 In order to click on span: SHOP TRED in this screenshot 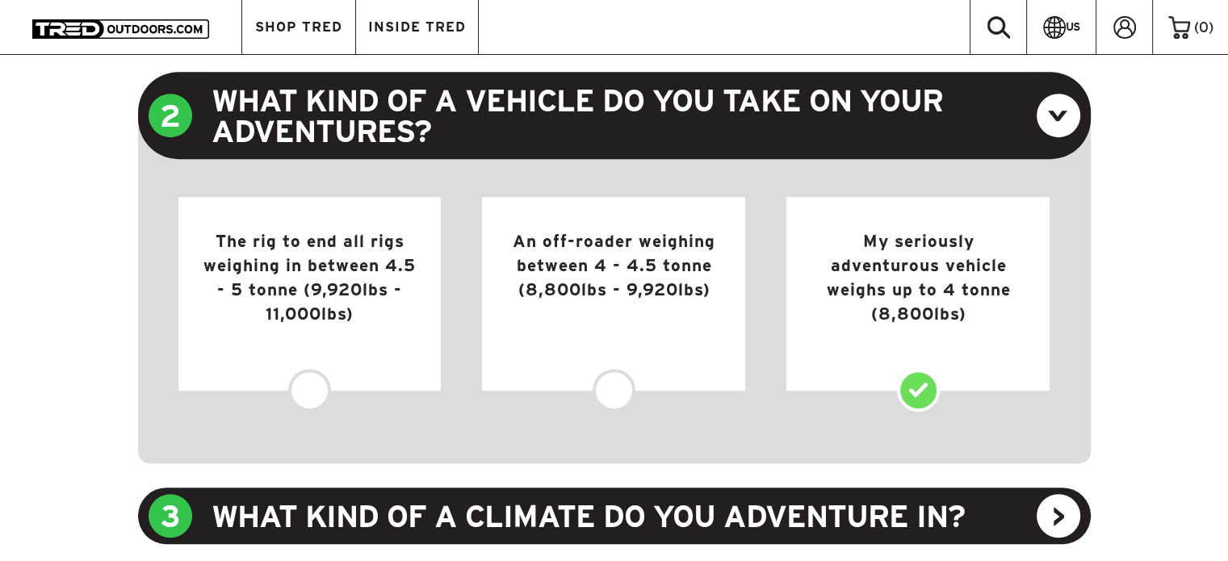, I will do `click(299, 27)`.